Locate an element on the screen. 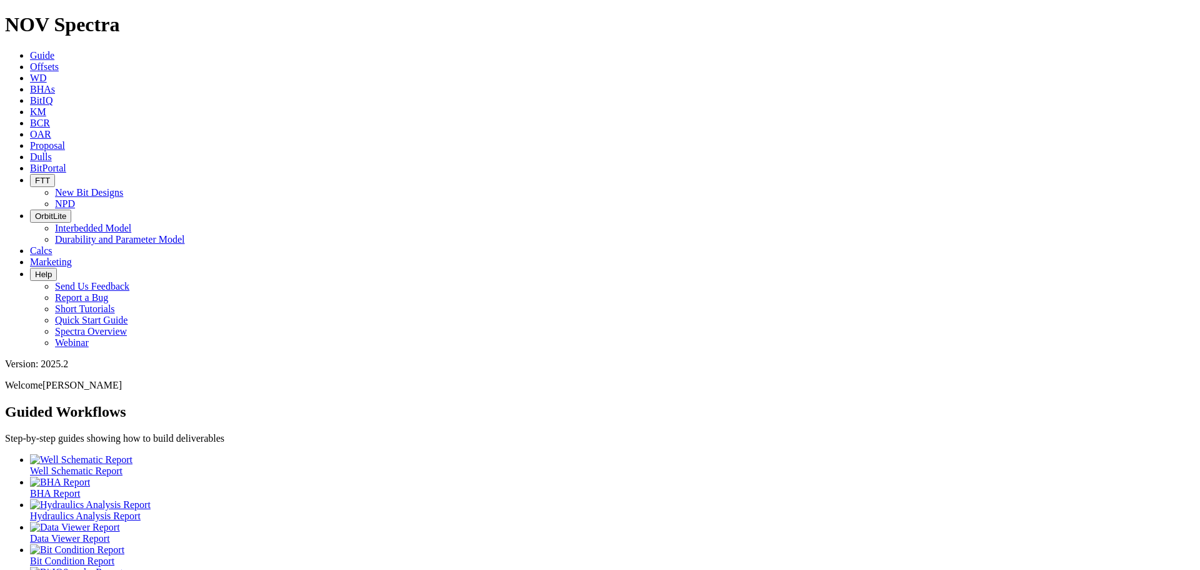  span: OrbitLite is located at coordinates (51, 216).